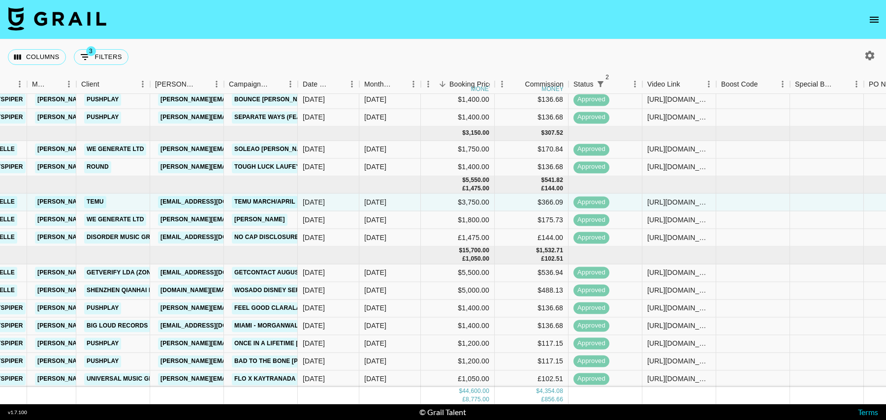 The height and width of the screenshot is (420, 886). I want to click on div: 44,600.00, so click(475, 391).